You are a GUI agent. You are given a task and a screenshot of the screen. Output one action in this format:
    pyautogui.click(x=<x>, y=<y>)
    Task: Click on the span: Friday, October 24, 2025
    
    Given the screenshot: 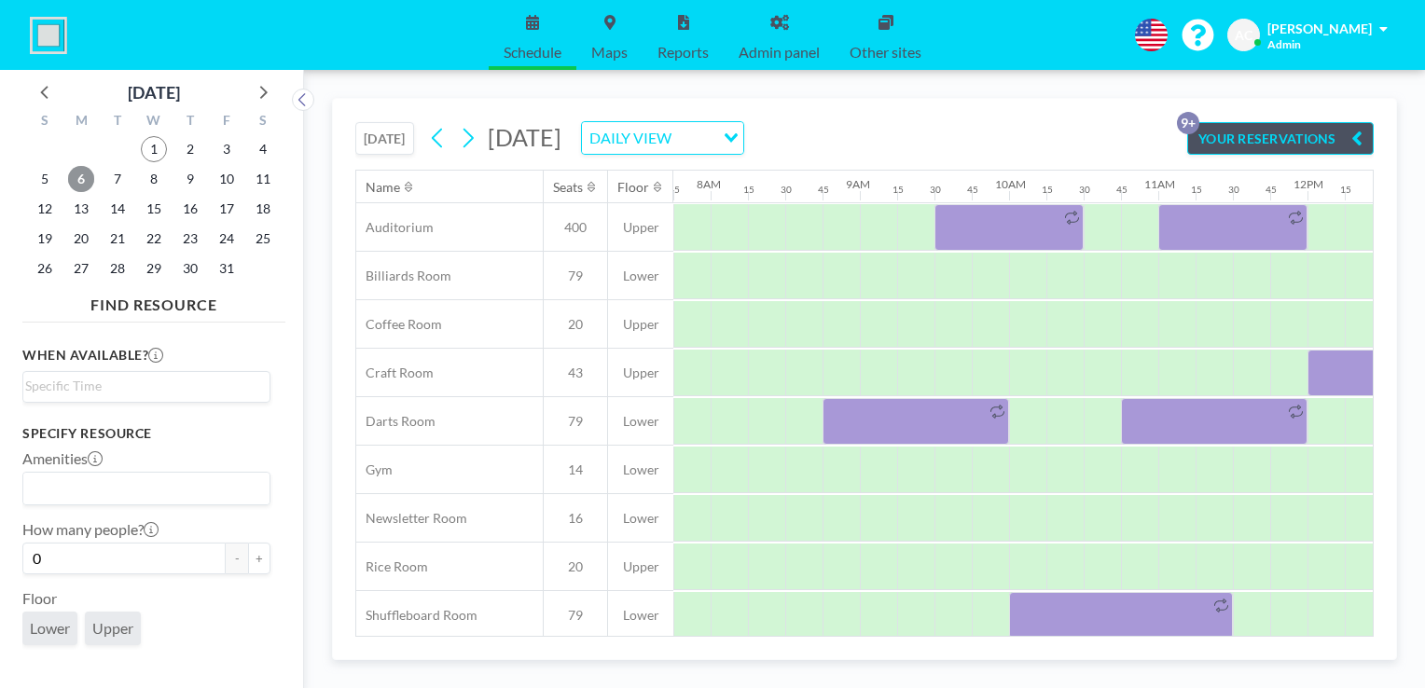 What is the action you would take?
    pyautogui.click(x=227, y=239)
    